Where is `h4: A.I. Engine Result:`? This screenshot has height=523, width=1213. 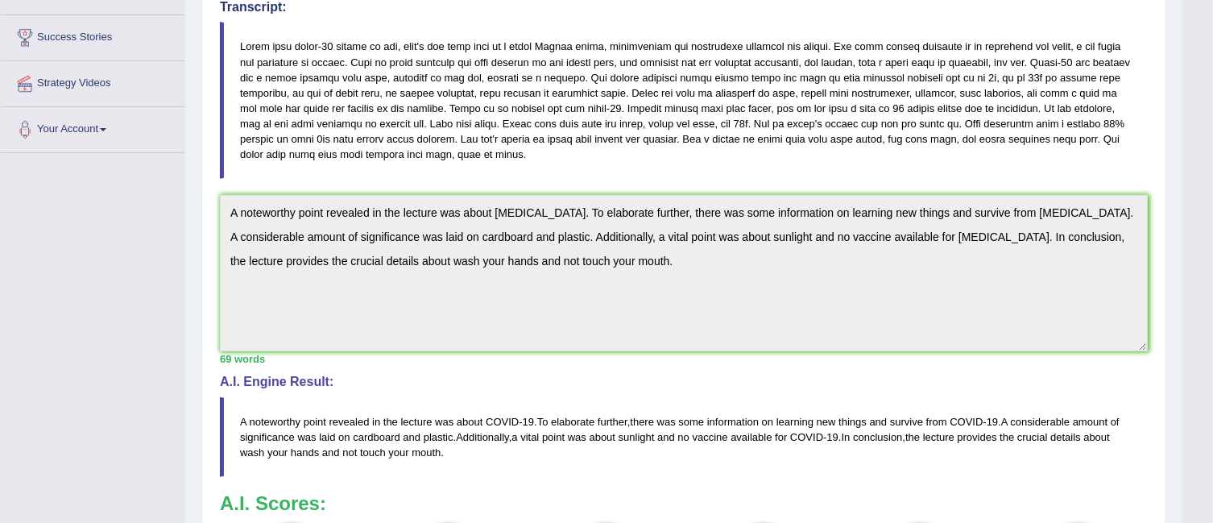
h4: A.I. Engine Result: is located at coordinates (684, 382).